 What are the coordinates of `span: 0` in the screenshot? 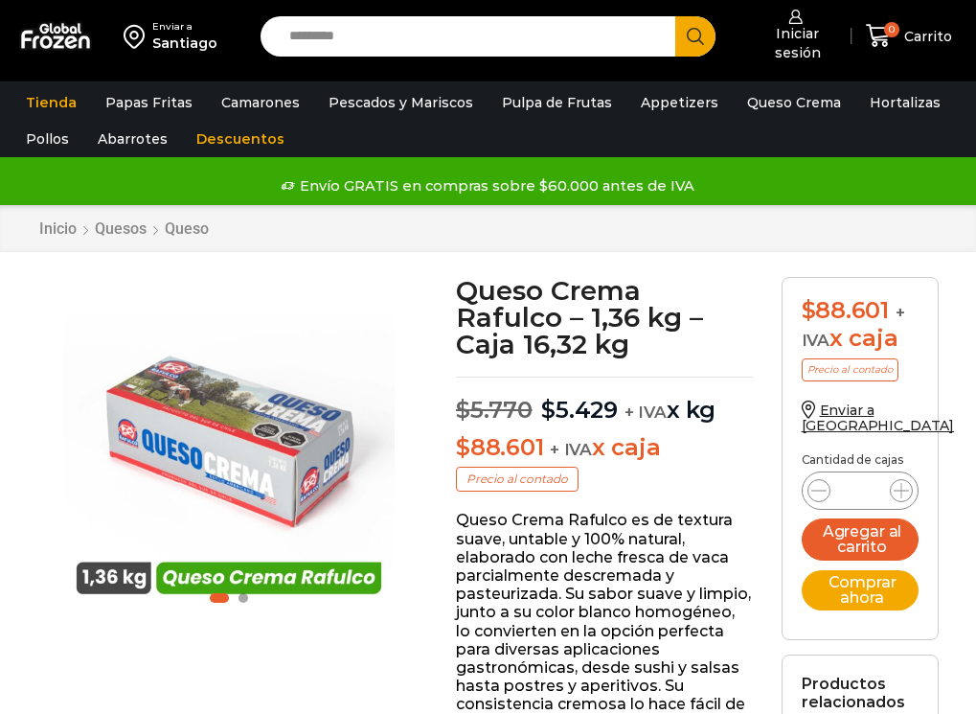 It's located at (892, 30).